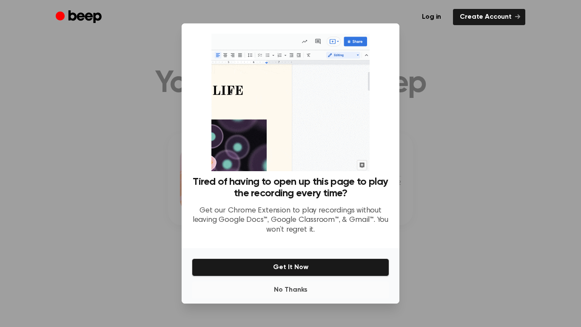 The image size is (581, 327). Describe the element at coordinates (291, 290) in the screenshot. I see `button: No Thanks` at that location.